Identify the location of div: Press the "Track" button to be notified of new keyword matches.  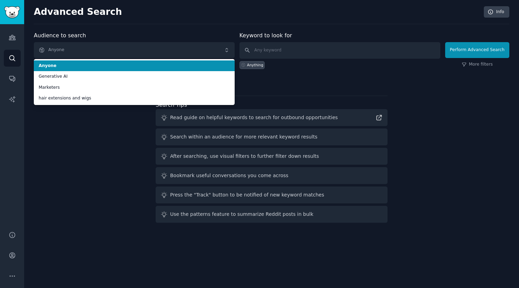
(247, 195).